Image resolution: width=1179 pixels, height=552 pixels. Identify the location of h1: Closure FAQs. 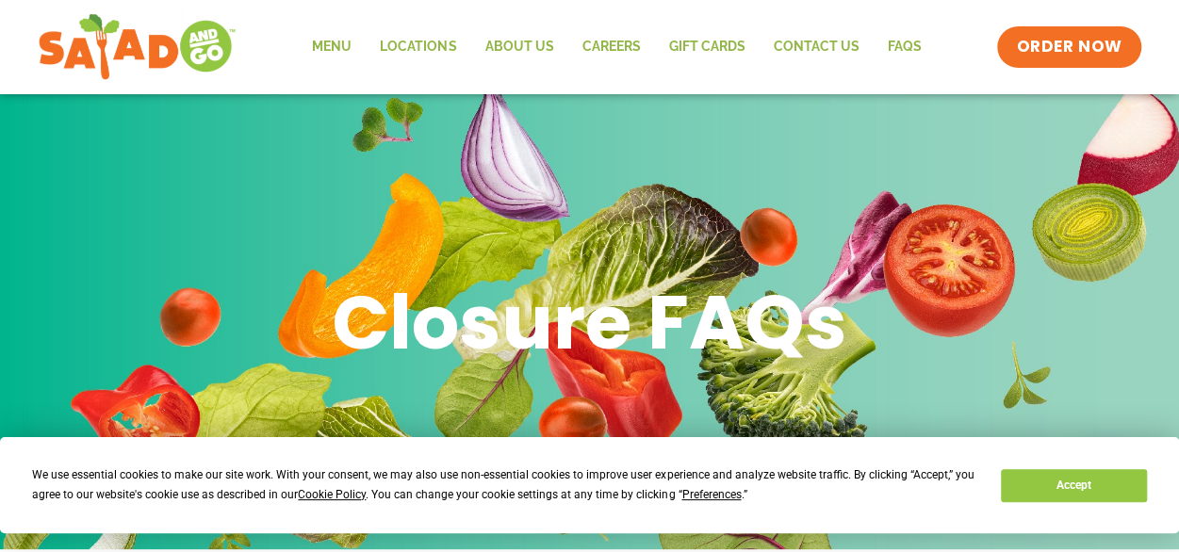
(589, 322).